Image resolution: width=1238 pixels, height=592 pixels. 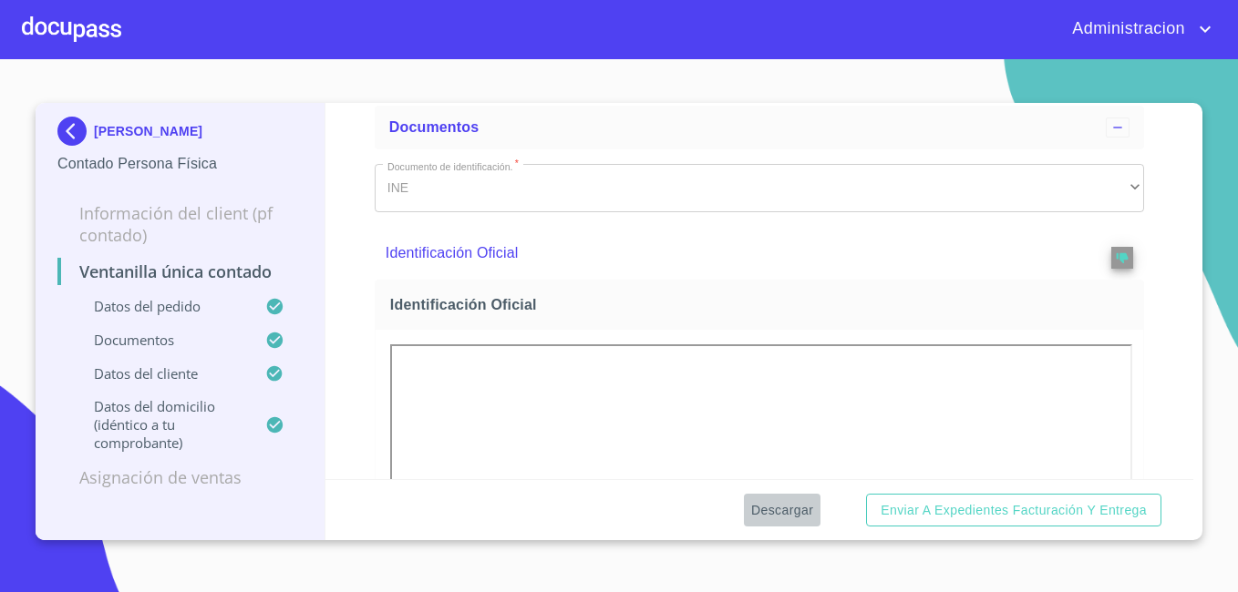 I want to click on p: Asignación de Ventas, so click(x=180, y=478).